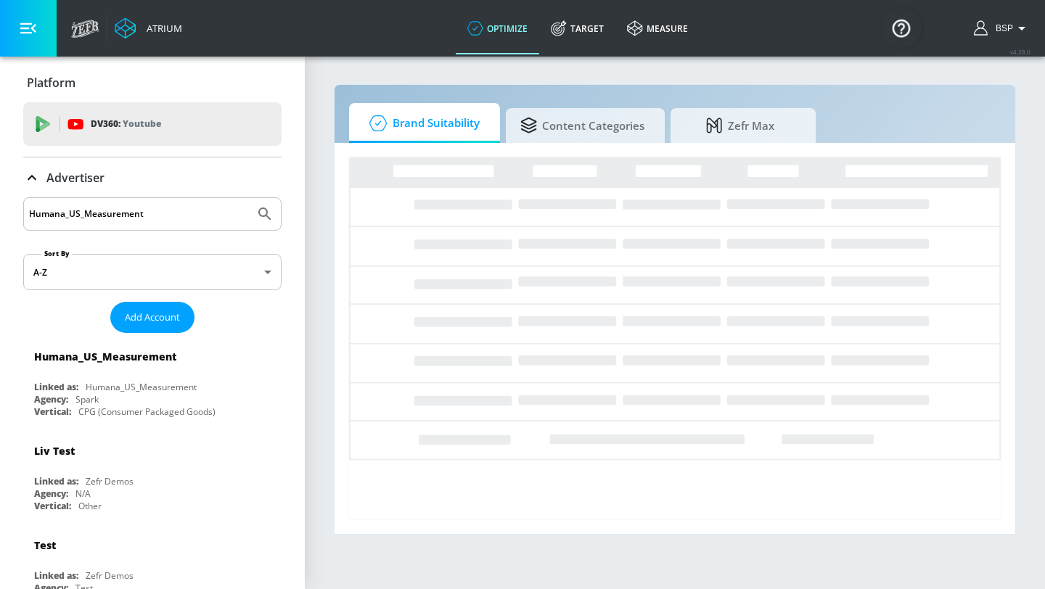 Image resolution: width=1045 pixels, height=589 pixels. I want to click on span: v 4.28.0, so click(1021, 52).